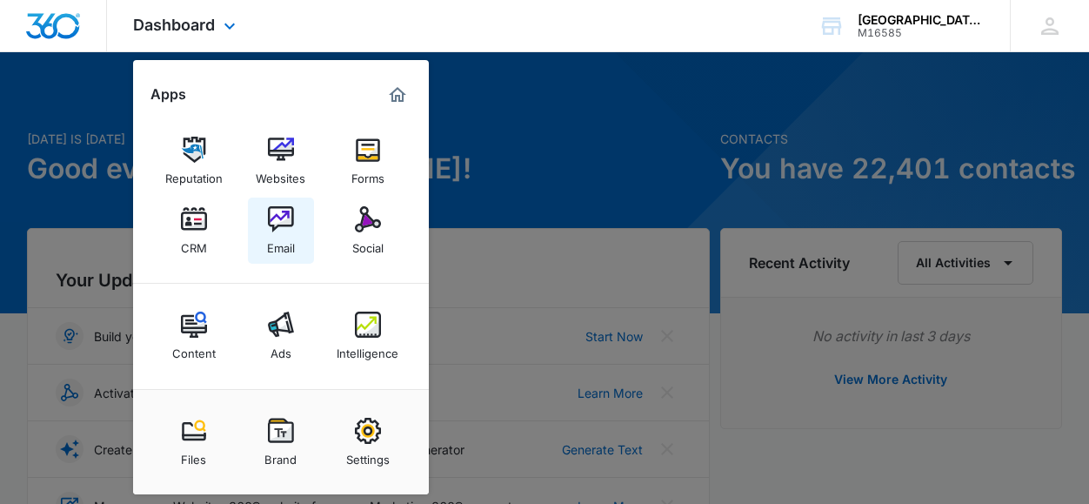  Describe the element at coordinates (368, 336) in the screenshot. I see `a: Intelligence` at that location.